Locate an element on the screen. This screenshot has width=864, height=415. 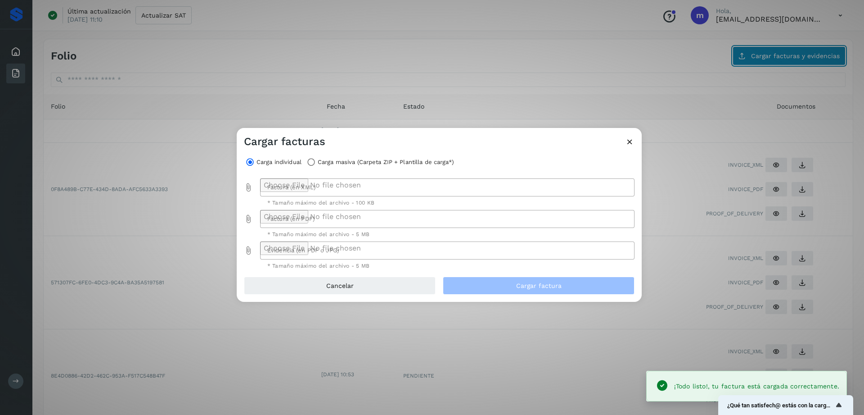
label: Carga masiva (Carpeta ZIP + Plantilla de carga*) is located at coordinates (386, 162).